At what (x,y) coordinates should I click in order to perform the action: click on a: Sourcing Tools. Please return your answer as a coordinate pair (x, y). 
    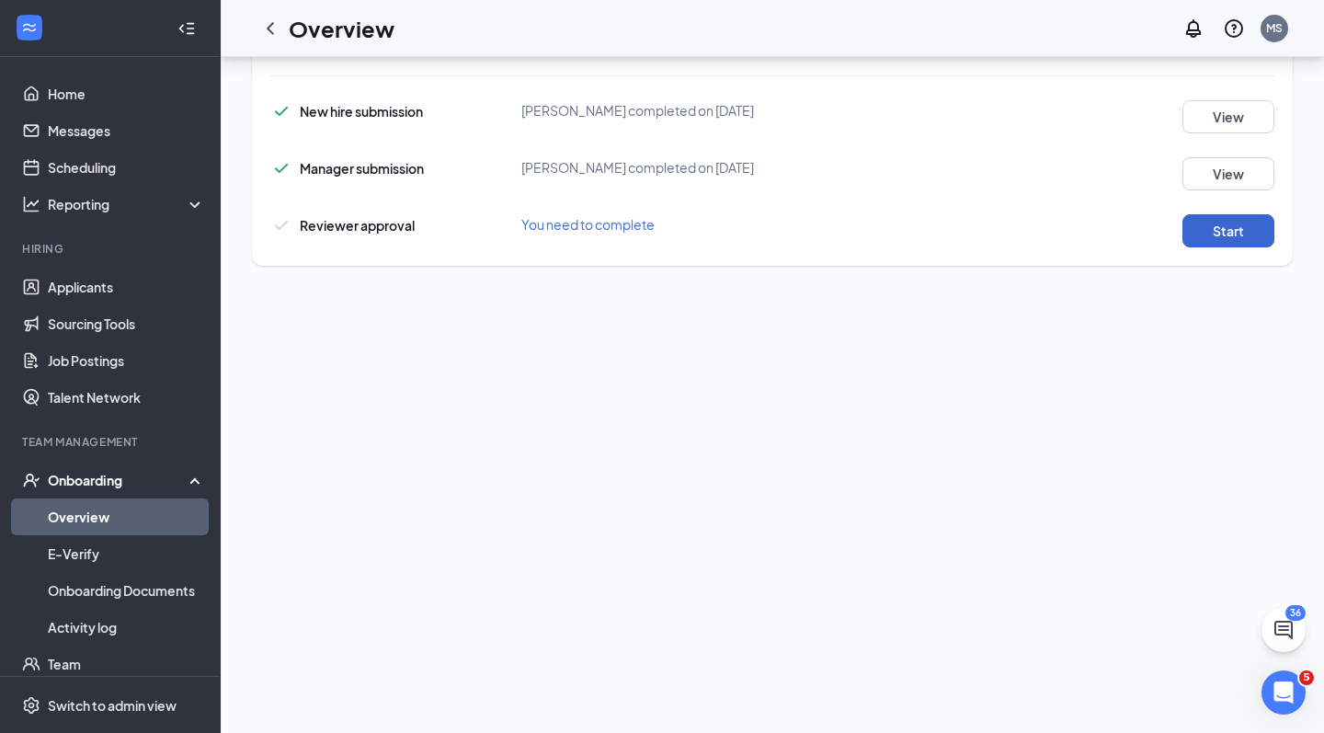
    Looking at the image, I should click on (126, 324).